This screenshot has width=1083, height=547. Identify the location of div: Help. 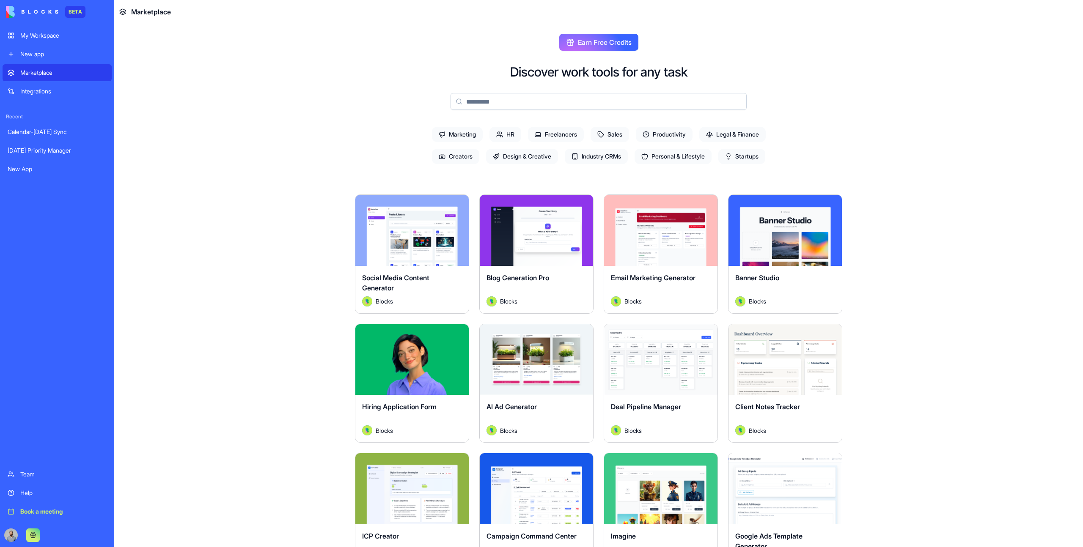
(63, 493).